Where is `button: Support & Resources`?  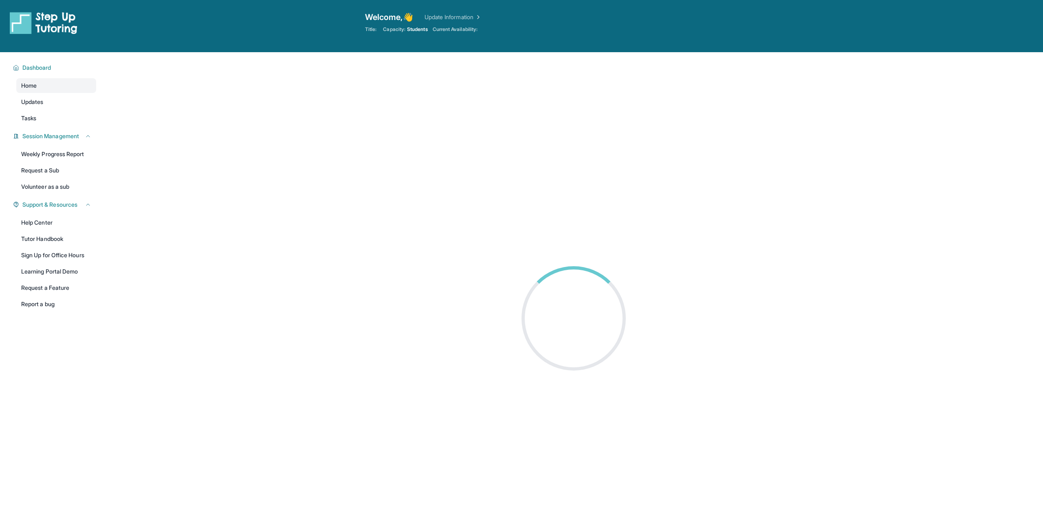 button: Support & Resources is located at coordinates (55, 205).